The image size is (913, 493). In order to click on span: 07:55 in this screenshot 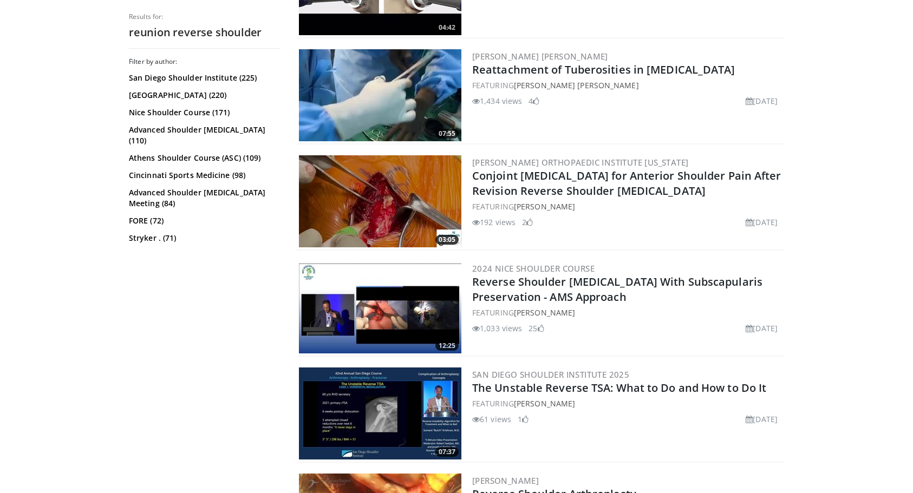, I will do `click(447, 134)`.